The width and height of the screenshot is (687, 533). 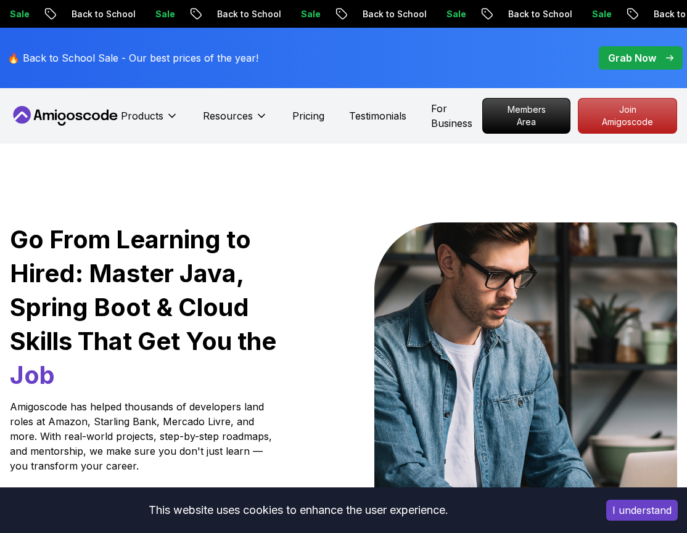 What do you see at coordinates (526, 116) in the screenshot?
I see `p: Members Area` at bounding box center [526, 116].